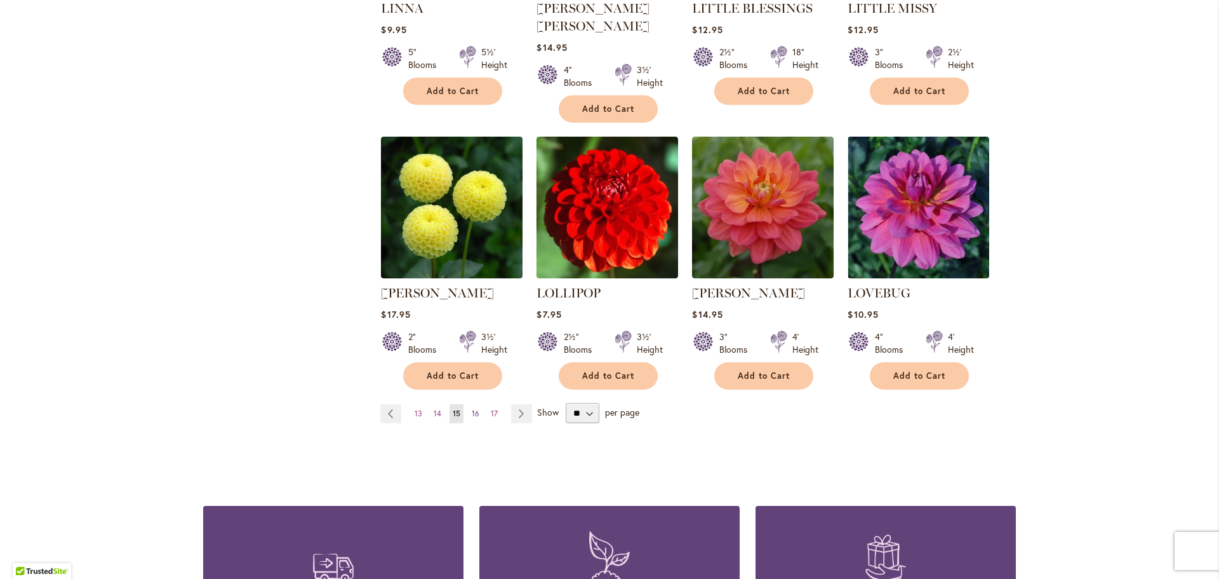 The image size is (1219, 579). I want to click on img: LOVEBUG, so click(918, 207).